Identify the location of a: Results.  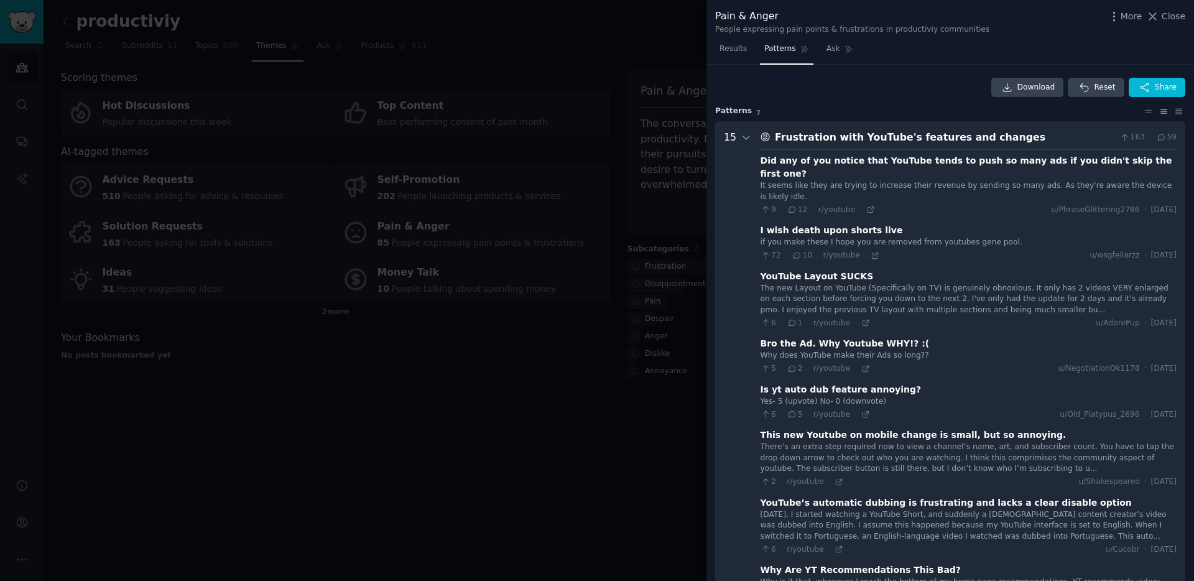
(733, 52).